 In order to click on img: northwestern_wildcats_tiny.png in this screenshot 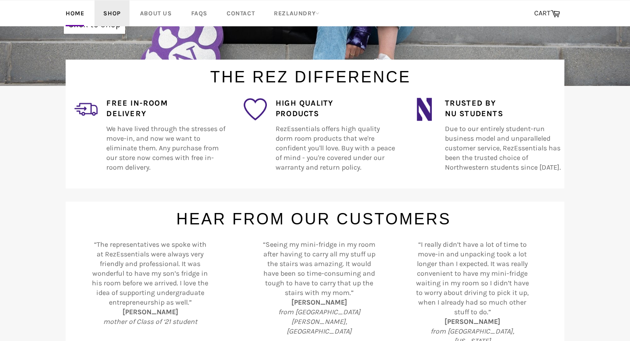, I will do `click(424, 109)`.